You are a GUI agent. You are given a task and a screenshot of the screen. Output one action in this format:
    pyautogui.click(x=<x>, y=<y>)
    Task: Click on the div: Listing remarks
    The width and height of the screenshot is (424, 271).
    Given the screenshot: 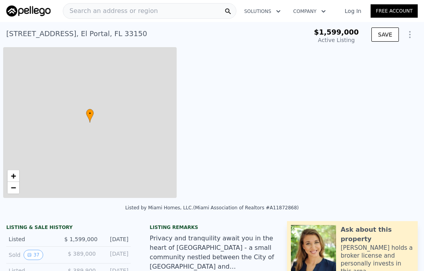 What is the action you would take?
    pyautogui.click(x=211, y=227)
    